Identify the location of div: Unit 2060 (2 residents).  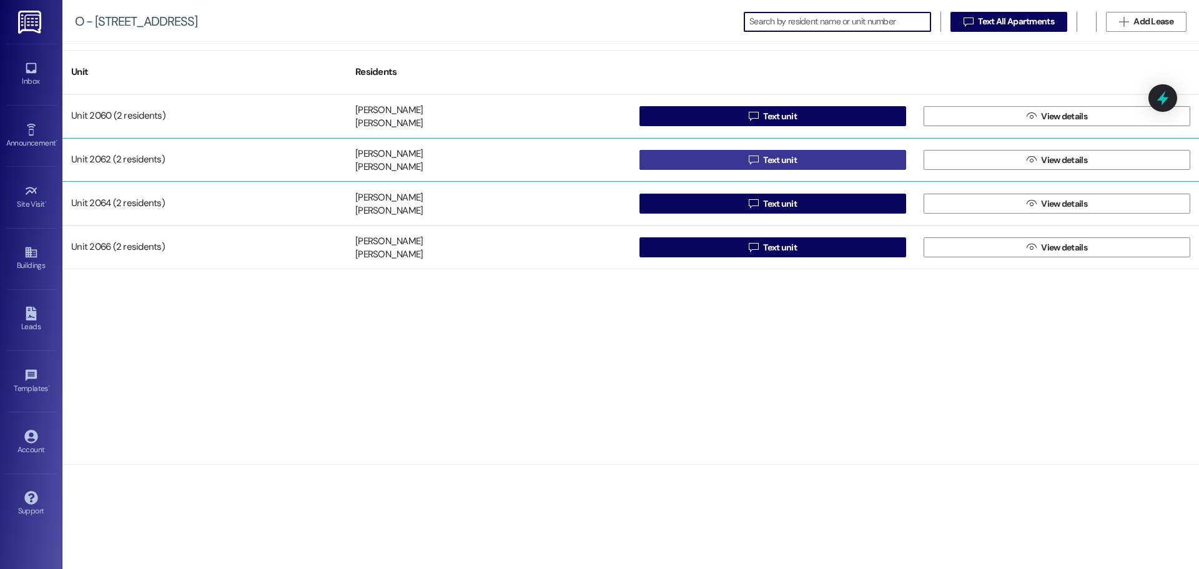
(204, 116).